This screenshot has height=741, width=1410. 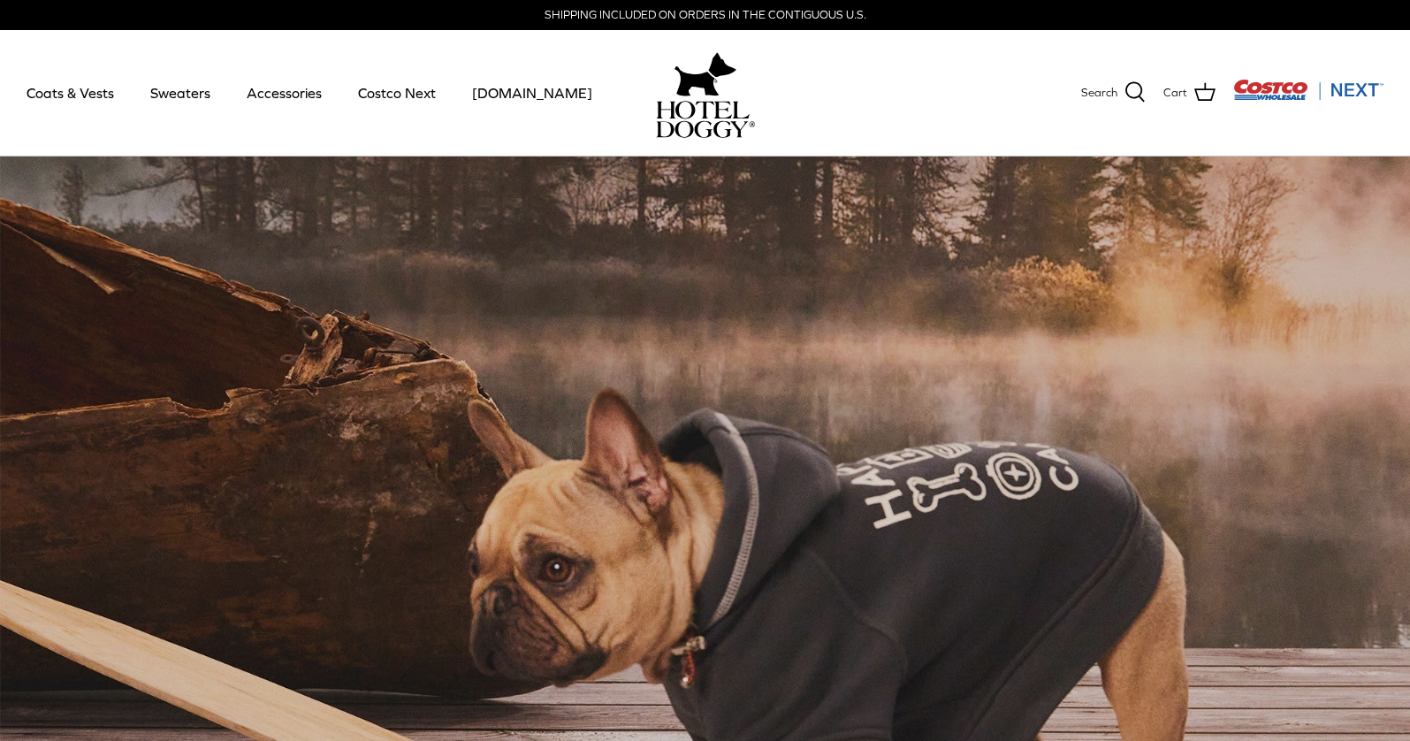 I want to click on a: Visit Costco Next, so click(x=1308, y=96).